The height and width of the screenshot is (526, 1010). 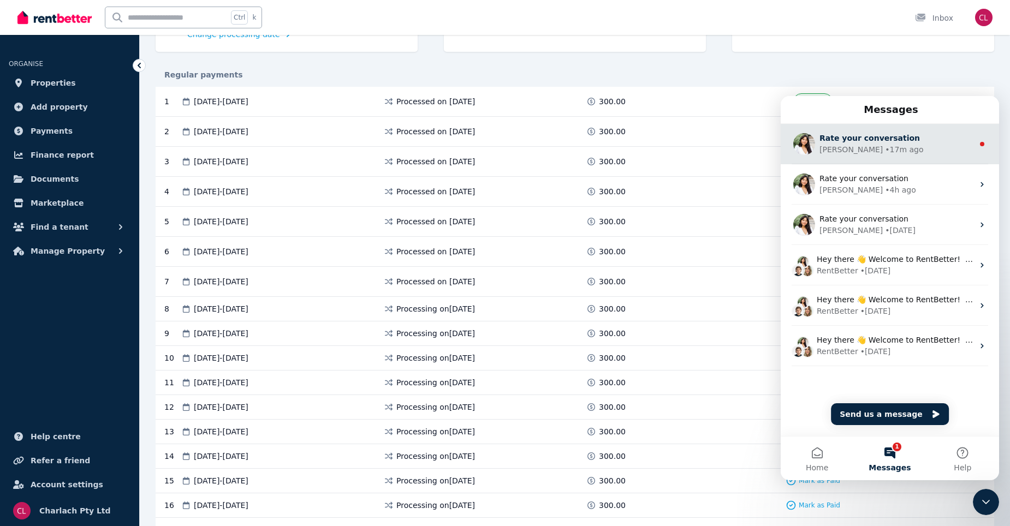 I want to click on a: Help centre, so click(x=69, y=437).